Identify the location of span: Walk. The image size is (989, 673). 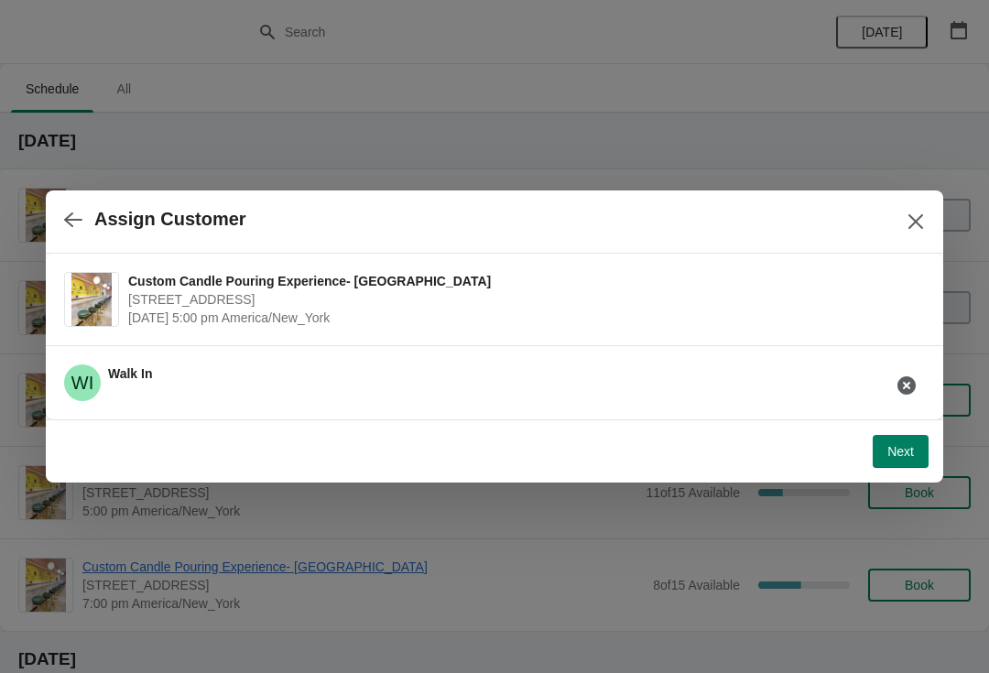
(82, 383).